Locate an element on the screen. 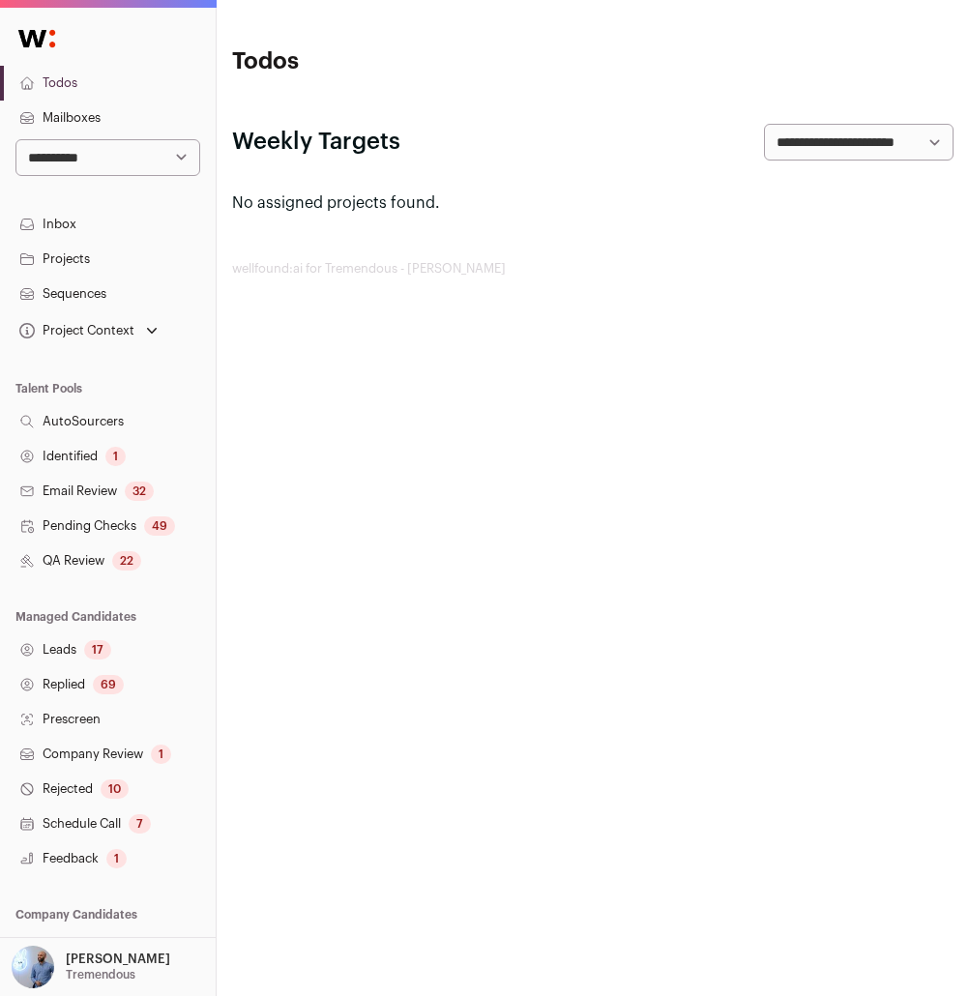 This screenshot has width=969, height=996. img: 97332-medium_jpg is located at coordinates (33, 967).